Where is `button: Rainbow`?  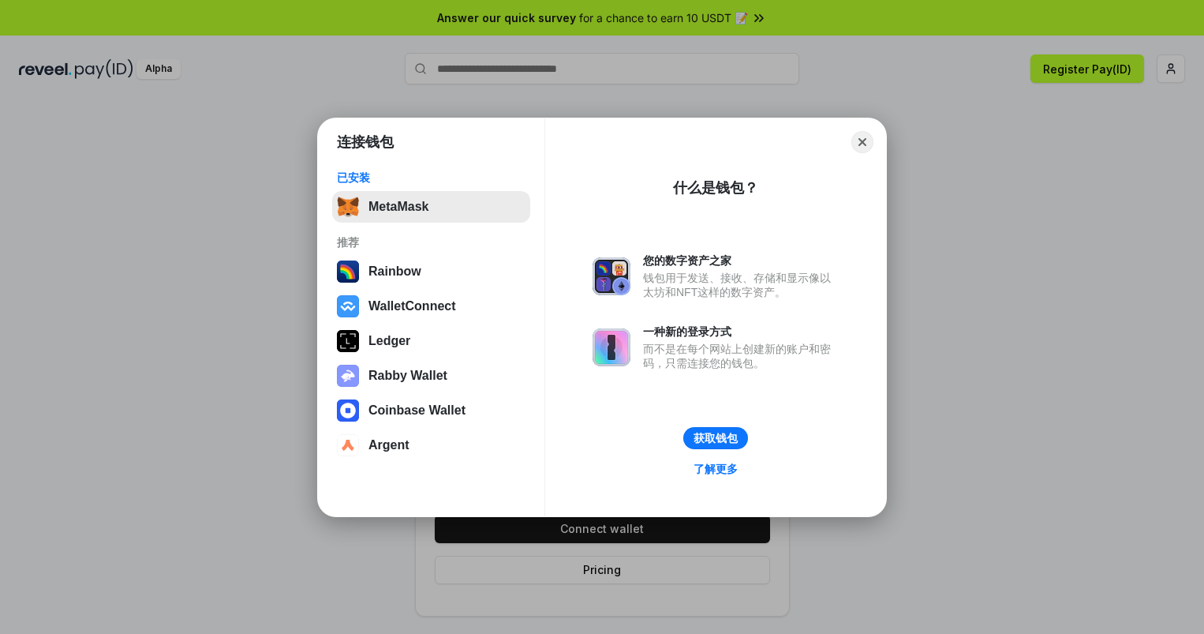
button: Rainbow is located at coordinates (431, 271).